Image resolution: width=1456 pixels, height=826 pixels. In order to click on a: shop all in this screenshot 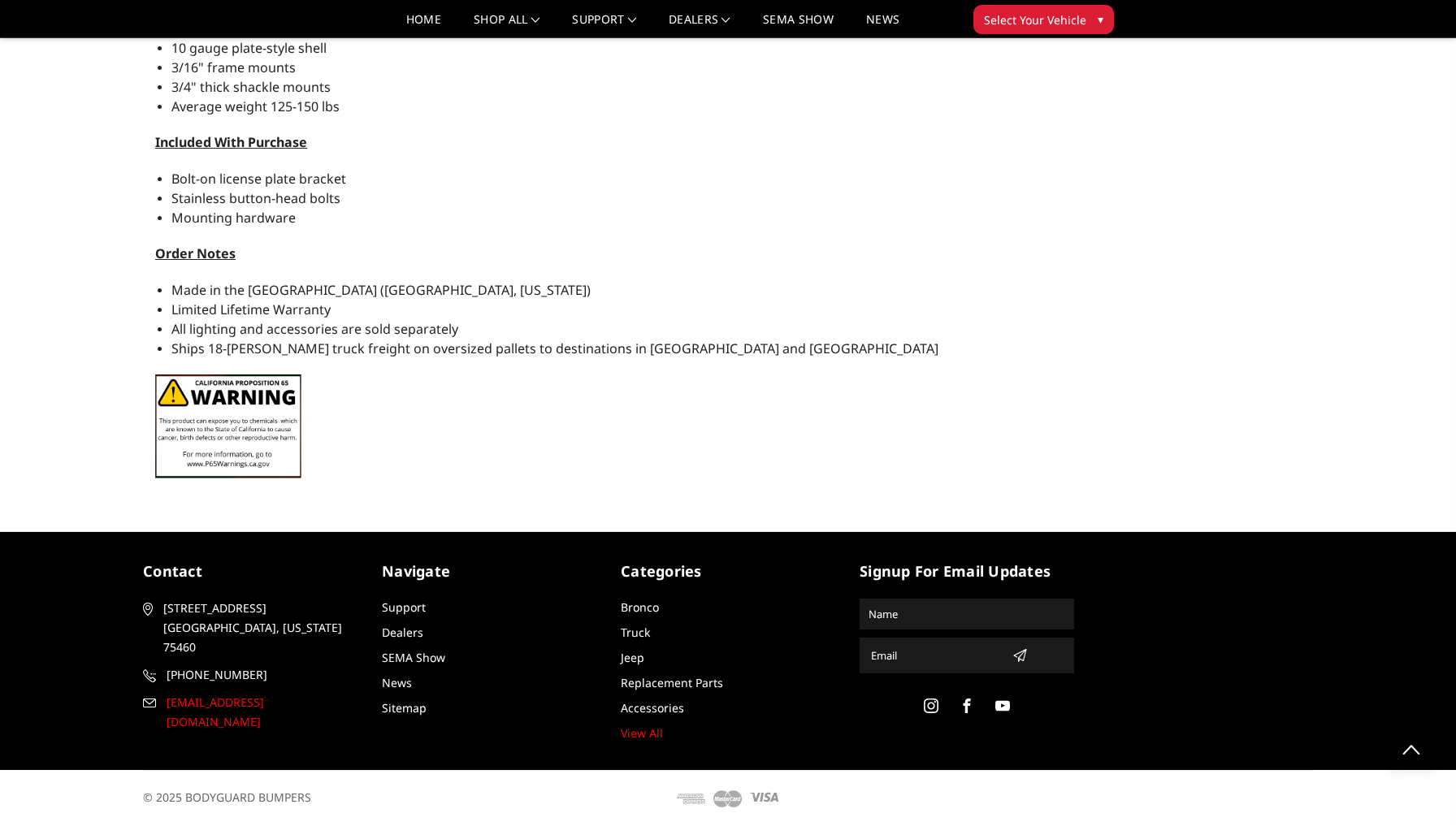, I will do `click(506, 25)`.